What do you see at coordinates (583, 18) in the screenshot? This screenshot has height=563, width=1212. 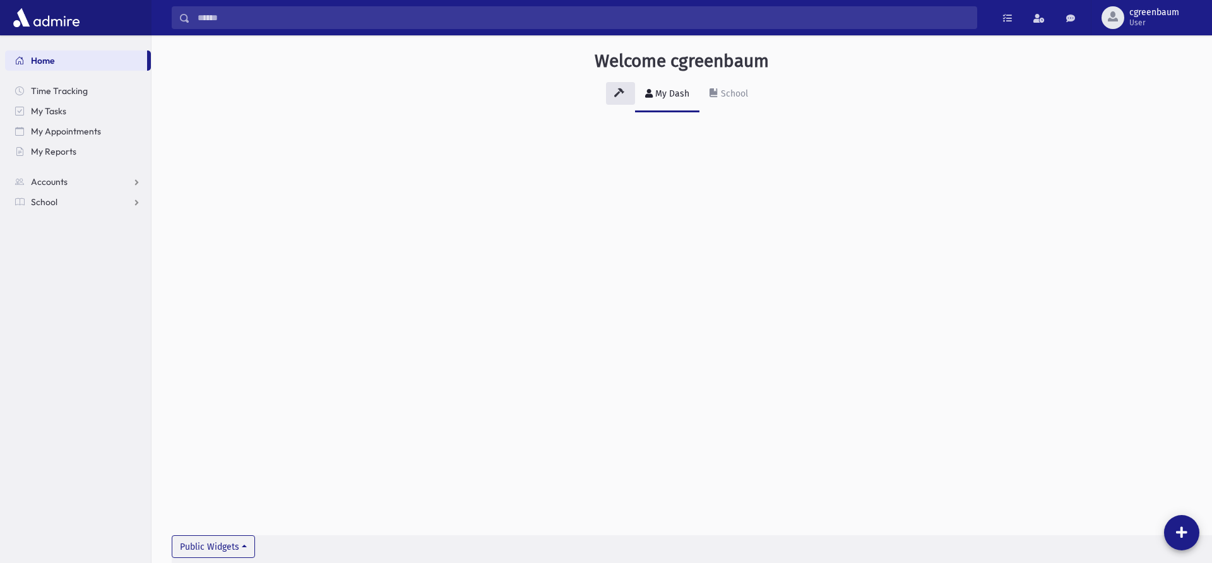 I see `input: Search` at bounding box center [583, 18].